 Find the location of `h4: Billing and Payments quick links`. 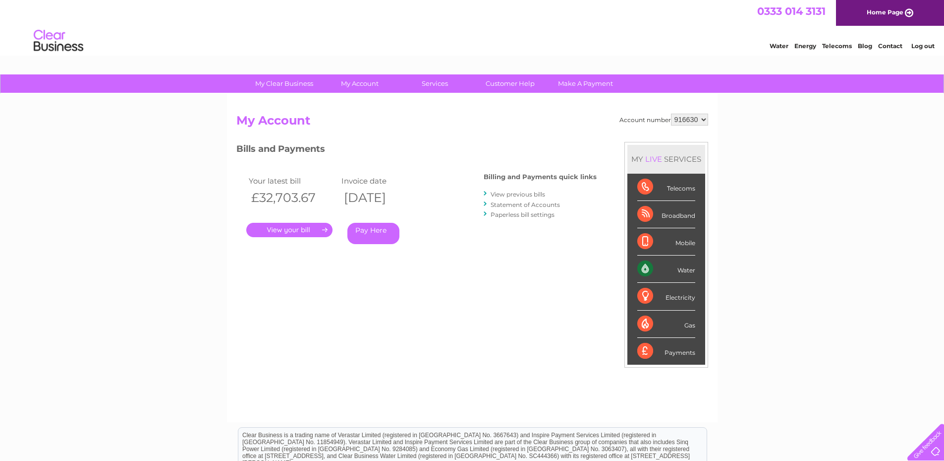

h4: Billing and Payments quick links is located at coordinates (540, 177).